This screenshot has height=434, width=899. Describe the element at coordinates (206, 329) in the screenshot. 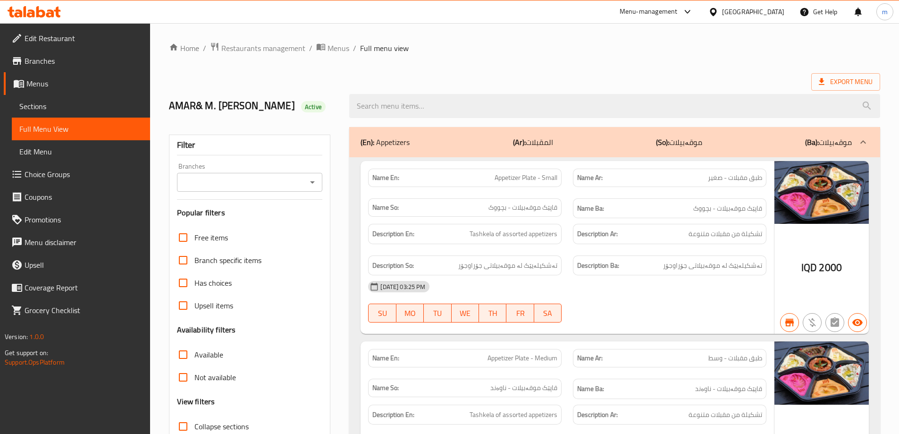

I see `h3: Availability filters` at that location.